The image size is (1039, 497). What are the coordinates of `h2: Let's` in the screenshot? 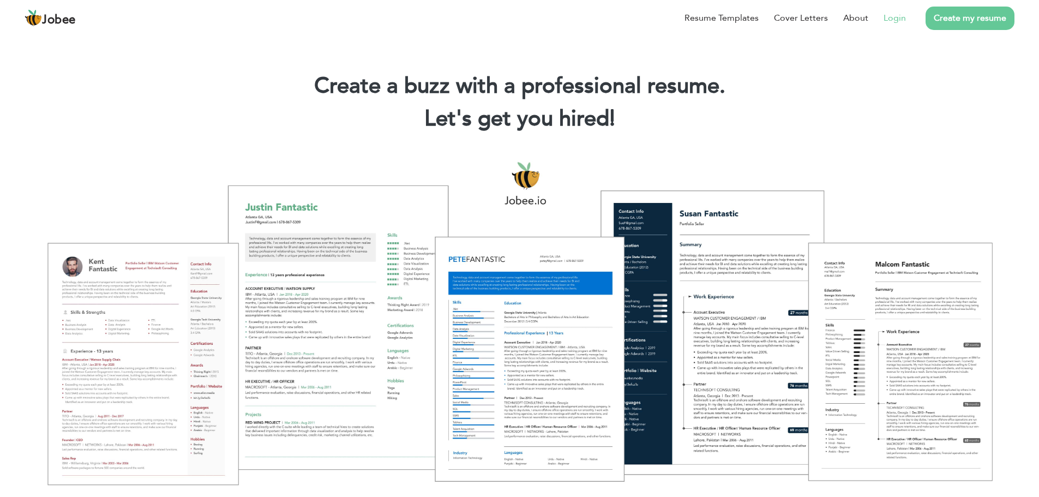 It's located at (519, 119).